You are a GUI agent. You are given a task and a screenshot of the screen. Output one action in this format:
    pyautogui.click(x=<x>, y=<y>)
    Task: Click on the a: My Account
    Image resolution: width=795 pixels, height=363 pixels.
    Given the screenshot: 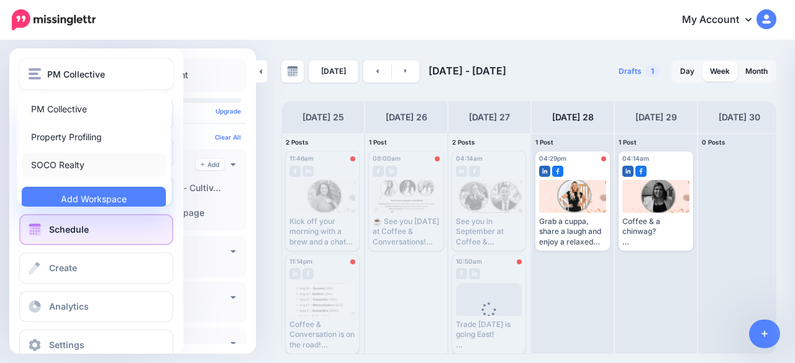 What is the action you would take?
    pyautogui.click(x=723, y=20)
    